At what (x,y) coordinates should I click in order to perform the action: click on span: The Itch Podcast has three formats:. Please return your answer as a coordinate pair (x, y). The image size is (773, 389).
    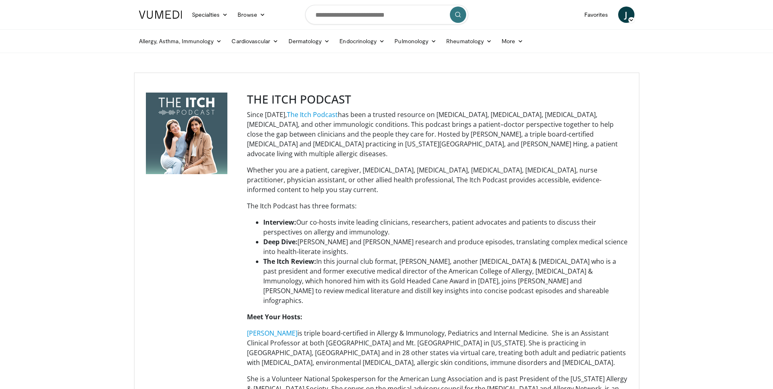
    Looking at the image, I should click on (302, 206).